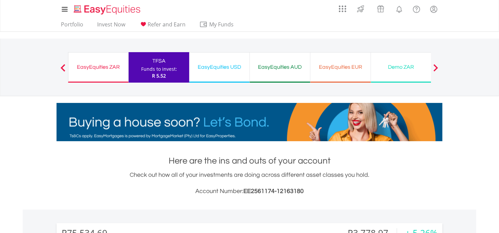  Describe the element at coordinates (222, 24) in the screenshot. I see `span: My Funds` at that location.